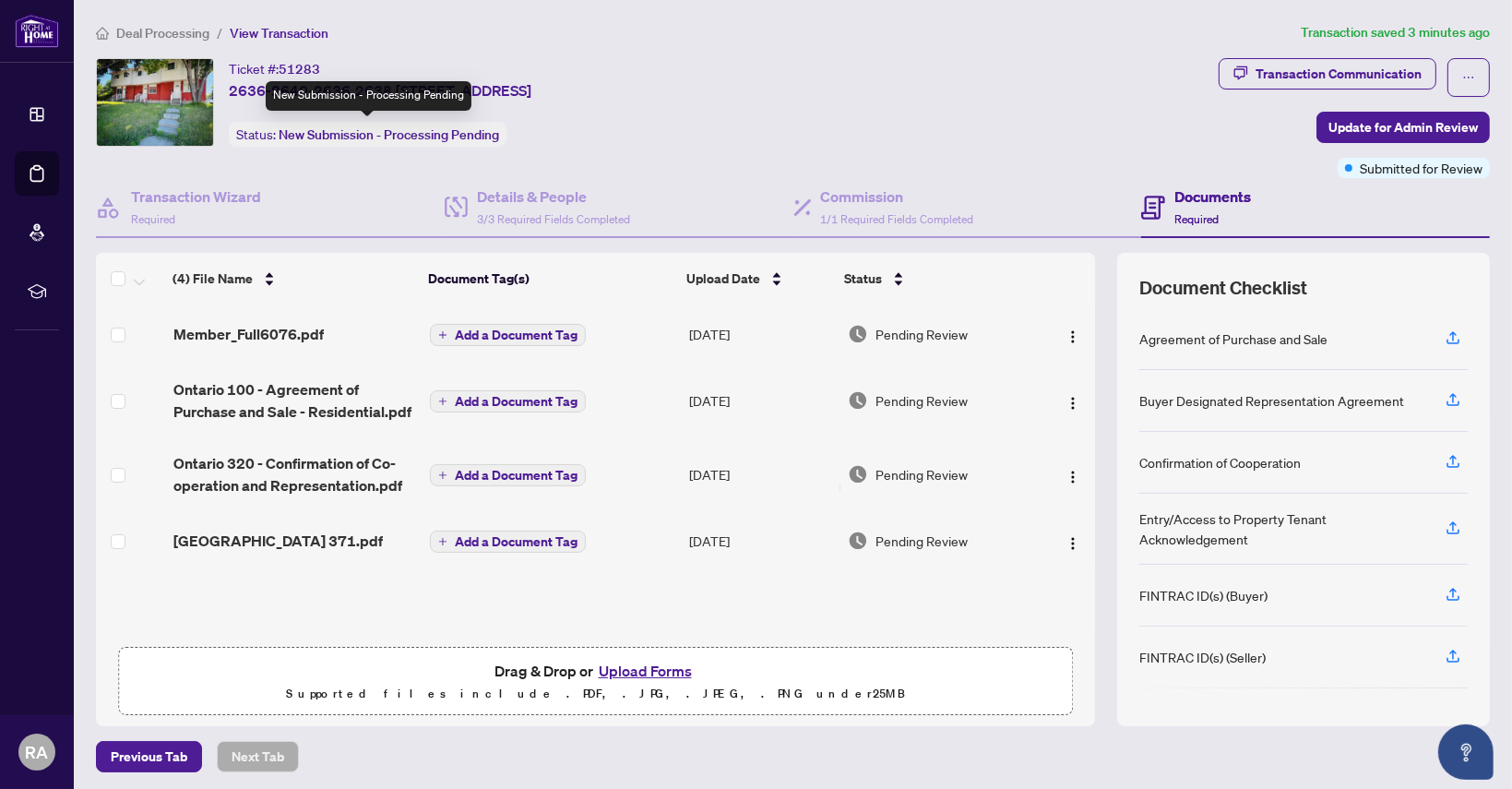 This screenshot has height=789, width=1512. Describe the element at coordinates (367, 134) in the screenshot. I see `div: Status:` at that location.